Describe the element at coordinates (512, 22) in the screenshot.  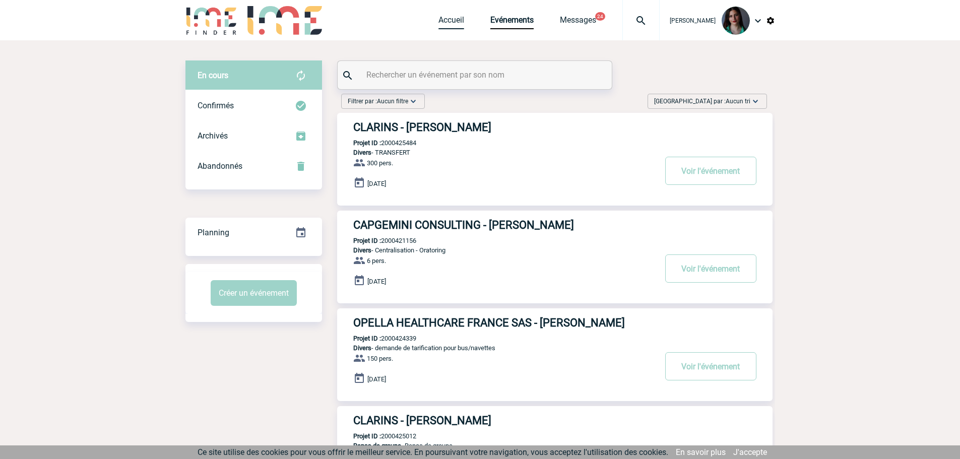
I see `a: Evénements` at that location.